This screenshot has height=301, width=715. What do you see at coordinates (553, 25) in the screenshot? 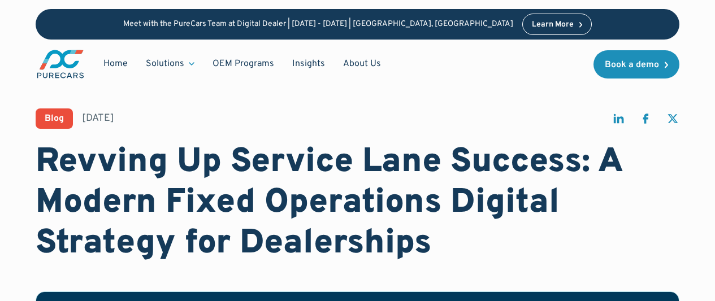
I see `div: Learn More` at bounding box center [553, 25].